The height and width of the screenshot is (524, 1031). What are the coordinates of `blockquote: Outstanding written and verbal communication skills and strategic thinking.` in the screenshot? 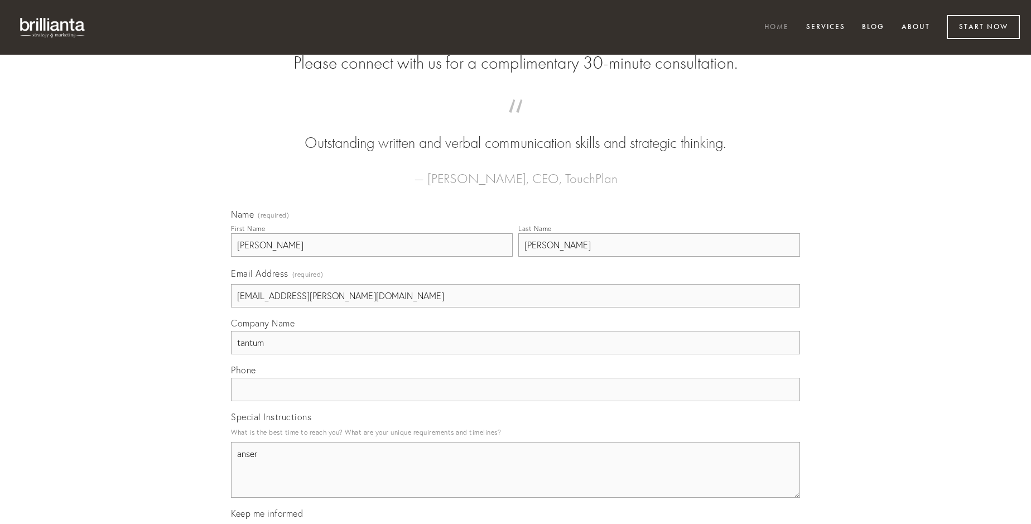 It's located at (516, 132).